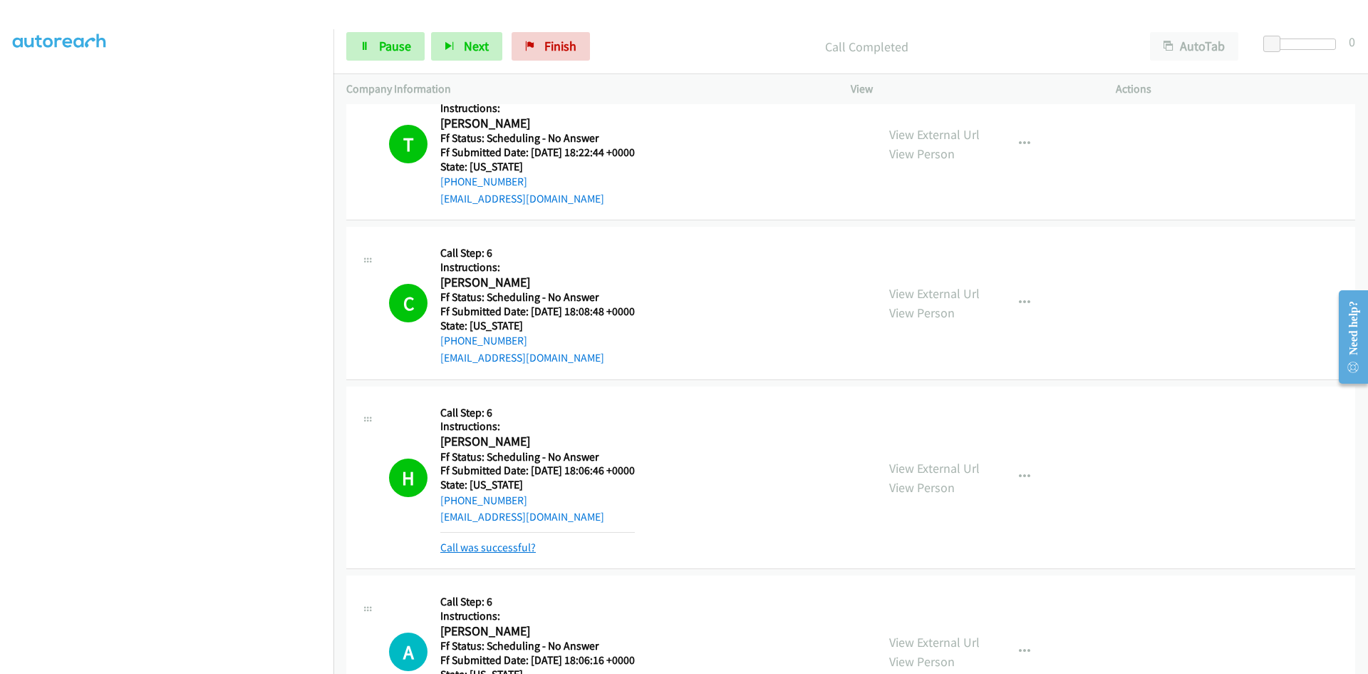 This screenshot has height=674, width=1368. I want to click on p: Company Information, so click(586, 89).